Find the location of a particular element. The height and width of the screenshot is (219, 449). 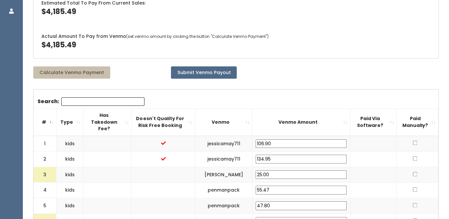

th: Has Takedown Fee?: activate to sort column ascending is located at coordinates (107, 122).